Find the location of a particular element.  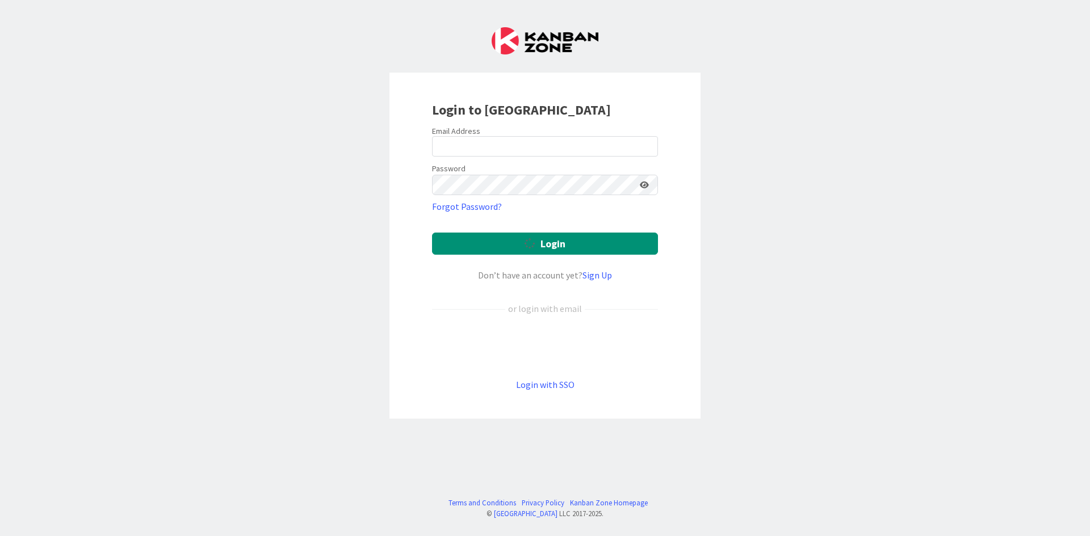

button: Login is located at coordinates (545, 244).